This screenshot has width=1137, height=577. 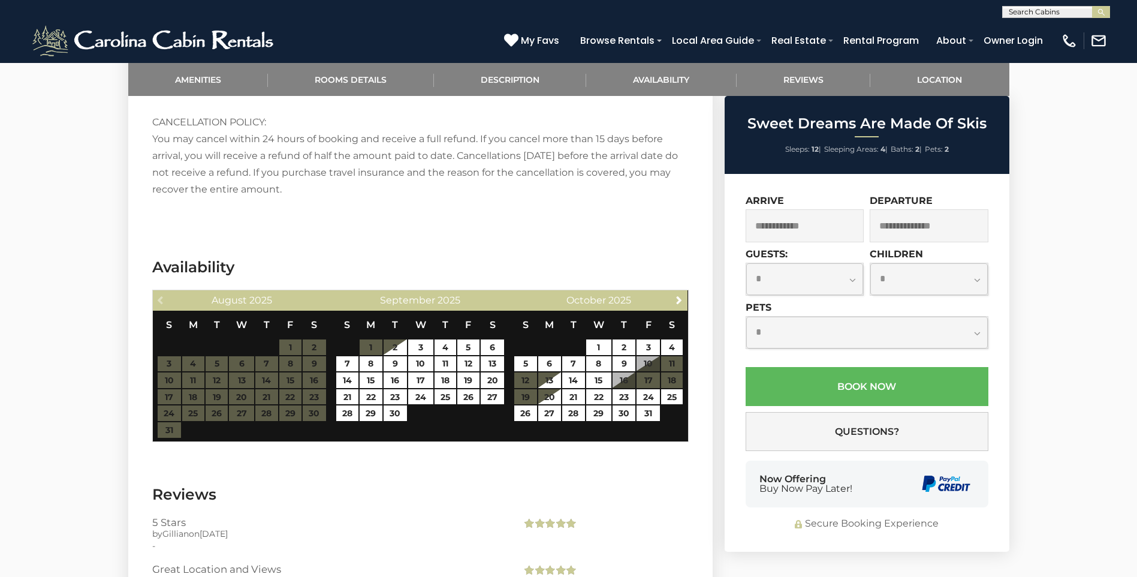 I want to click on a: 12, so click(x=468, y=364).